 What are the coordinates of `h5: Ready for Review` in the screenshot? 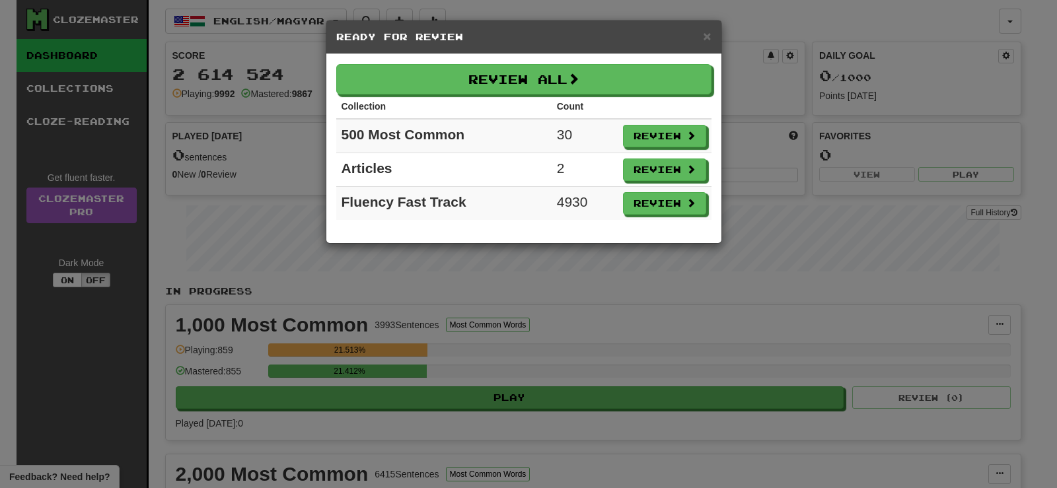 It's located at (524, 37).